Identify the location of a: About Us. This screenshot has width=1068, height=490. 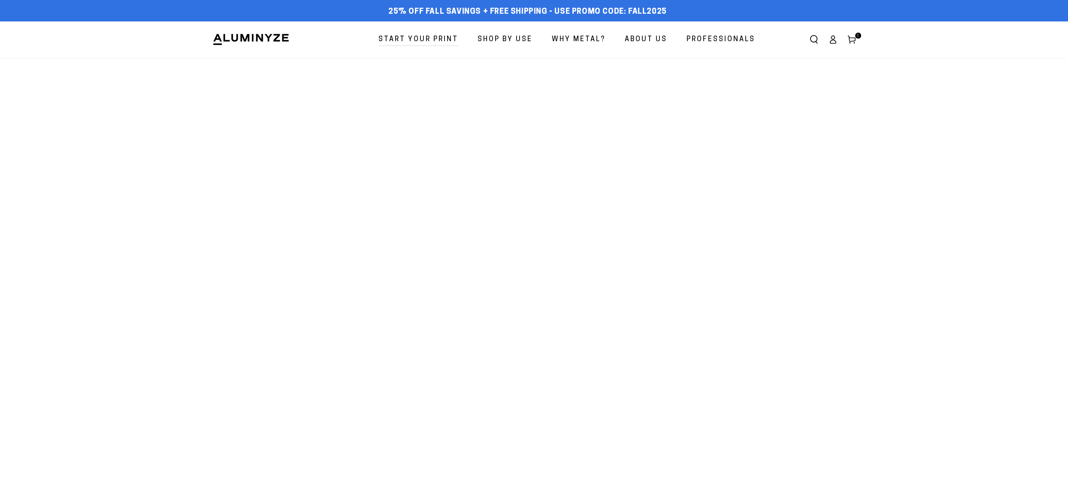
(646, 39).